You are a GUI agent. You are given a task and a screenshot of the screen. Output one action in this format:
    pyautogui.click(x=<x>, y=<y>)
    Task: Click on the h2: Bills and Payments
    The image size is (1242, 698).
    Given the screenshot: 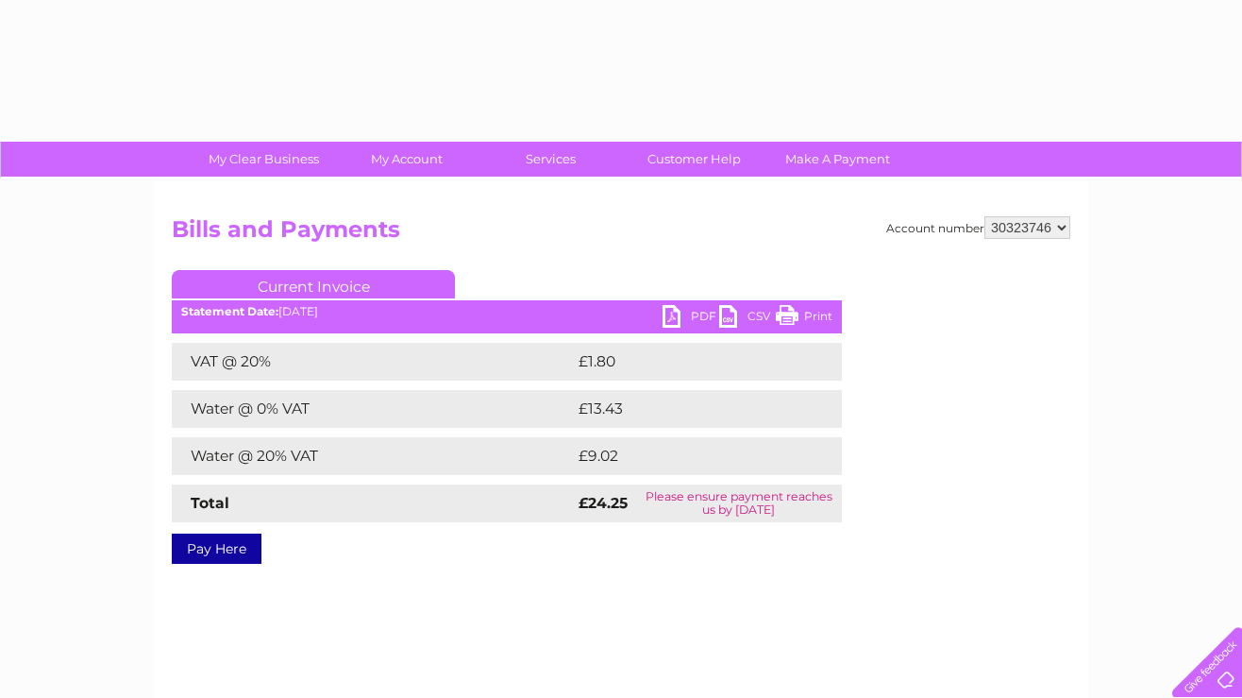 What is the action you would take?
    pyautogui.click(x=621, y=234)
    